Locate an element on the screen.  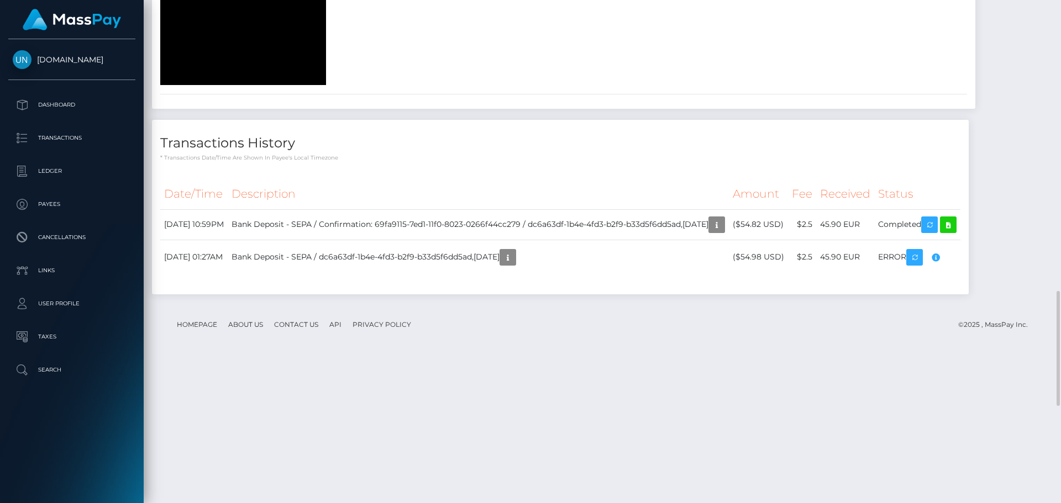
p: Search is located at coordinates (72, 370).